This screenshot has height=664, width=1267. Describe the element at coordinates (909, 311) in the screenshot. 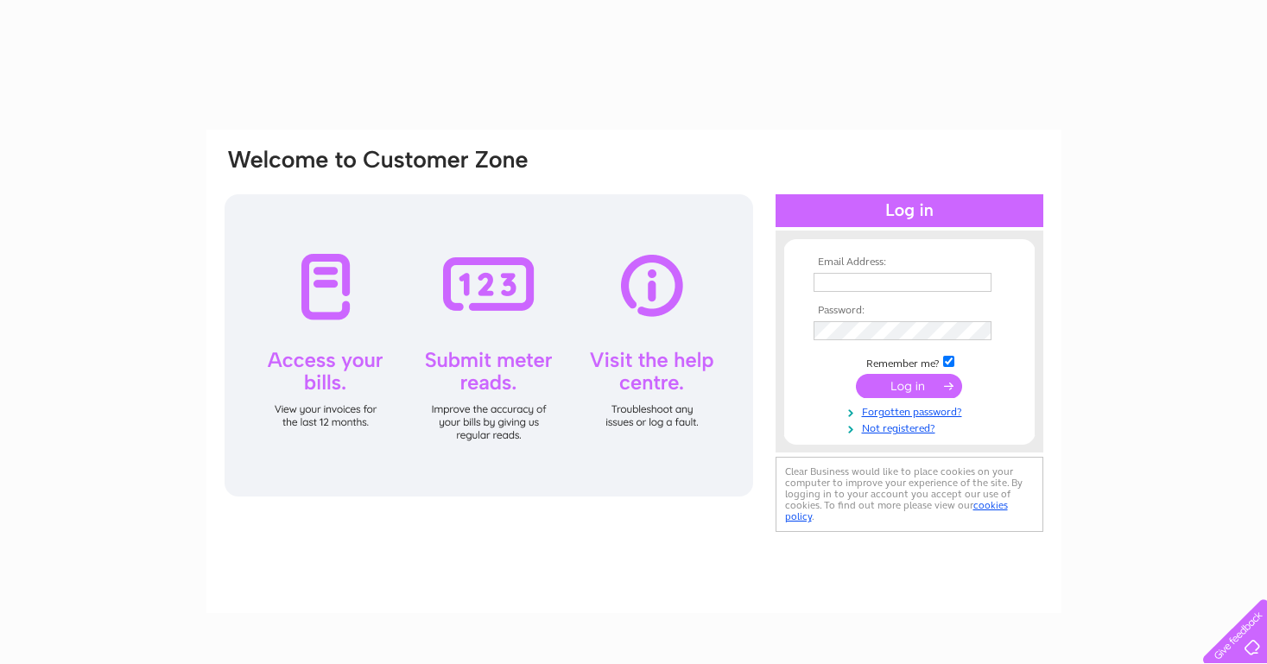

I see `th: Password:` at that location.